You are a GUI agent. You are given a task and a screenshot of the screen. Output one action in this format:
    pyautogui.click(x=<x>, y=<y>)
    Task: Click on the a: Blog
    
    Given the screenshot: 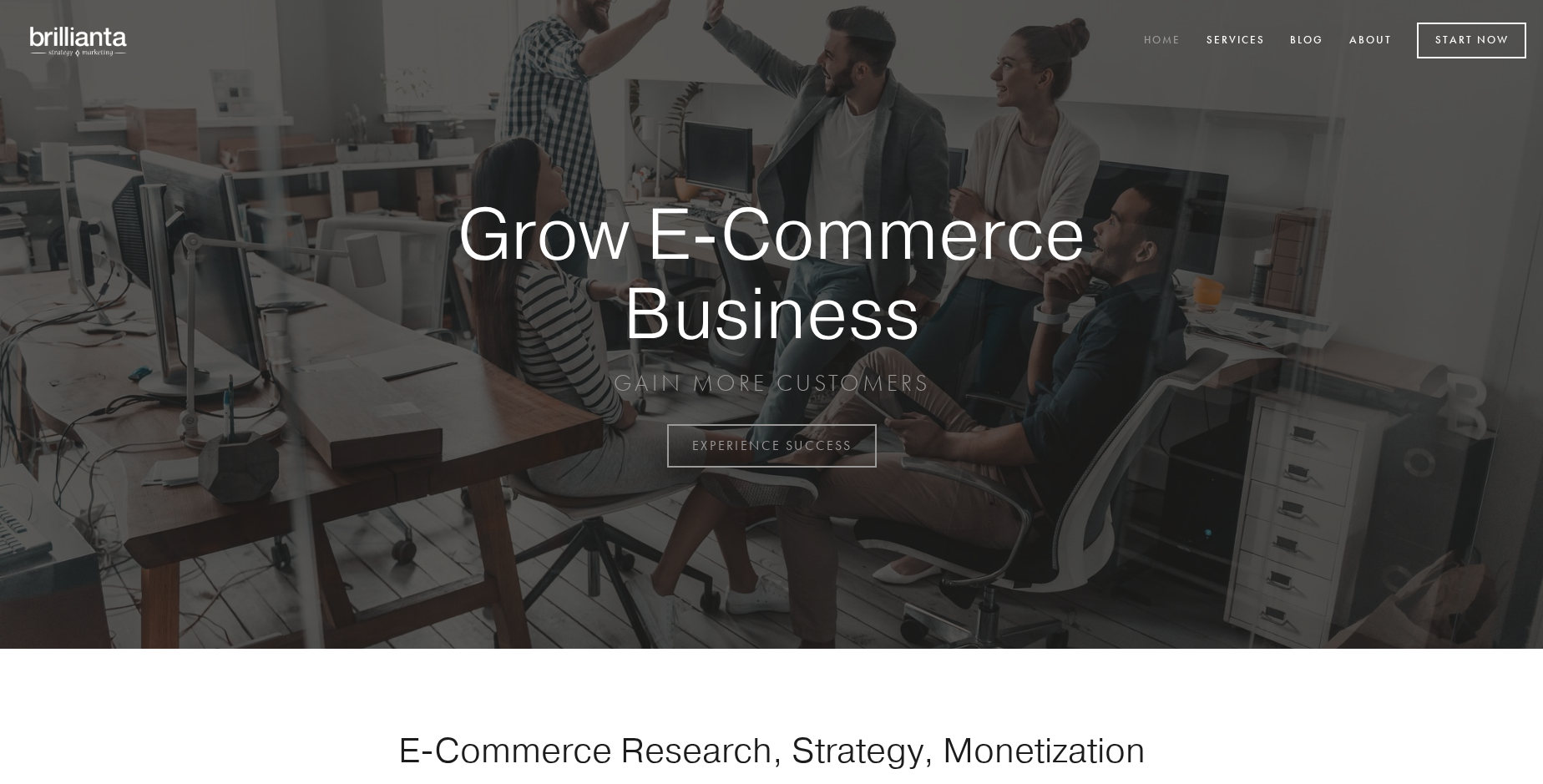 What is the action you would take?
    pyautogui.click(x=1306, y=41)
    